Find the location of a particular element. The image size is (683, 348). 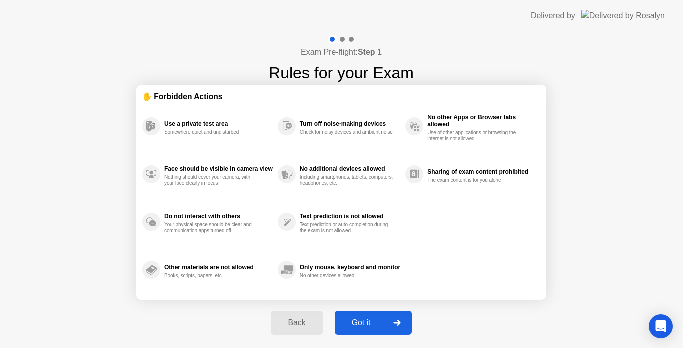

div: Text prediction is not allowed is located at coordinates (350, 216).